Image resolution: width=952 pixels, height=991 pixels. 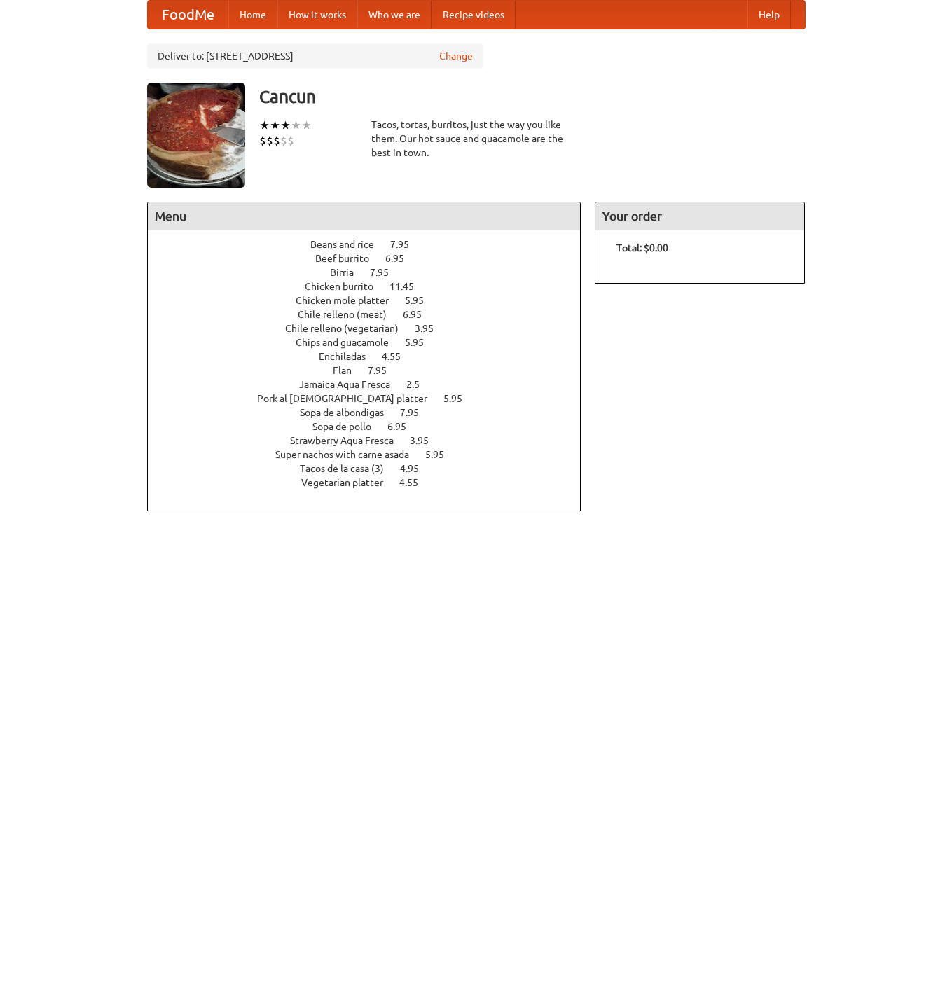 I want to click on h4: Menu, so click(x=364, y=216).